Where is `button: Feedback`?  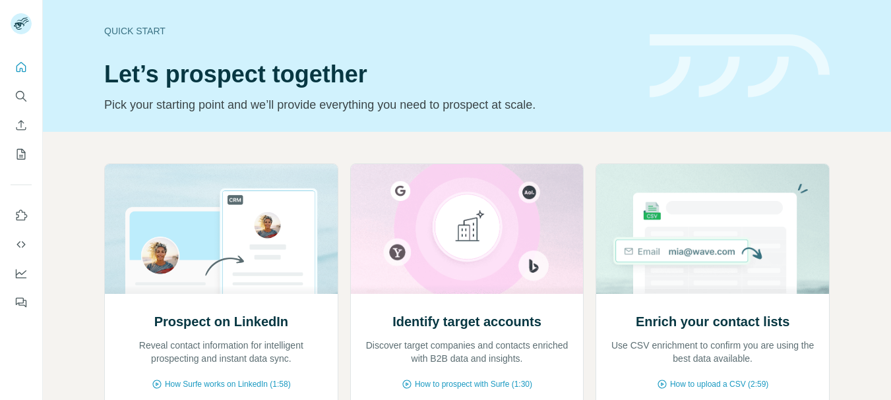
button: Feedback is located at coordinates (21, 303).